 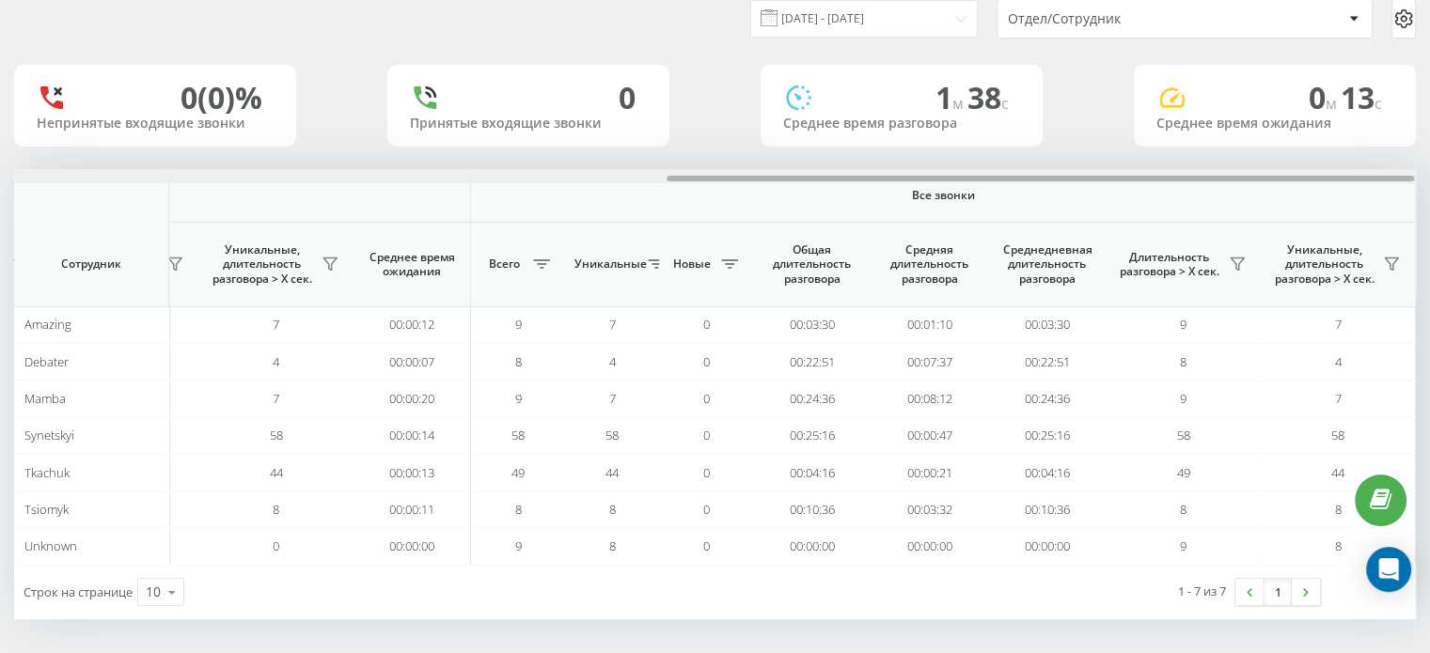 What do you see at coordinates (627, 98) in the screenshot?
I see `div: 0` at bounding box center [627, 98].